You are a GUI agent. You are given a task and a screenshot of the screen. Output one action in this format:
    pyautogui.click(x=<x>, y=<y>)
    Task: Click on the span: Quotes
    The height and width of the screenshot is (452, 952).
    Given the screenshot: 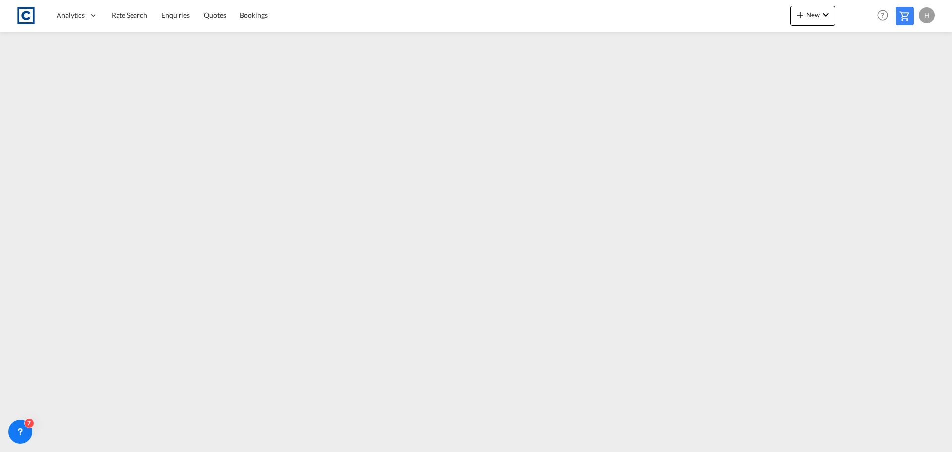 What is the action you would take?
    pyautogui.click(x=215, y=15)
    